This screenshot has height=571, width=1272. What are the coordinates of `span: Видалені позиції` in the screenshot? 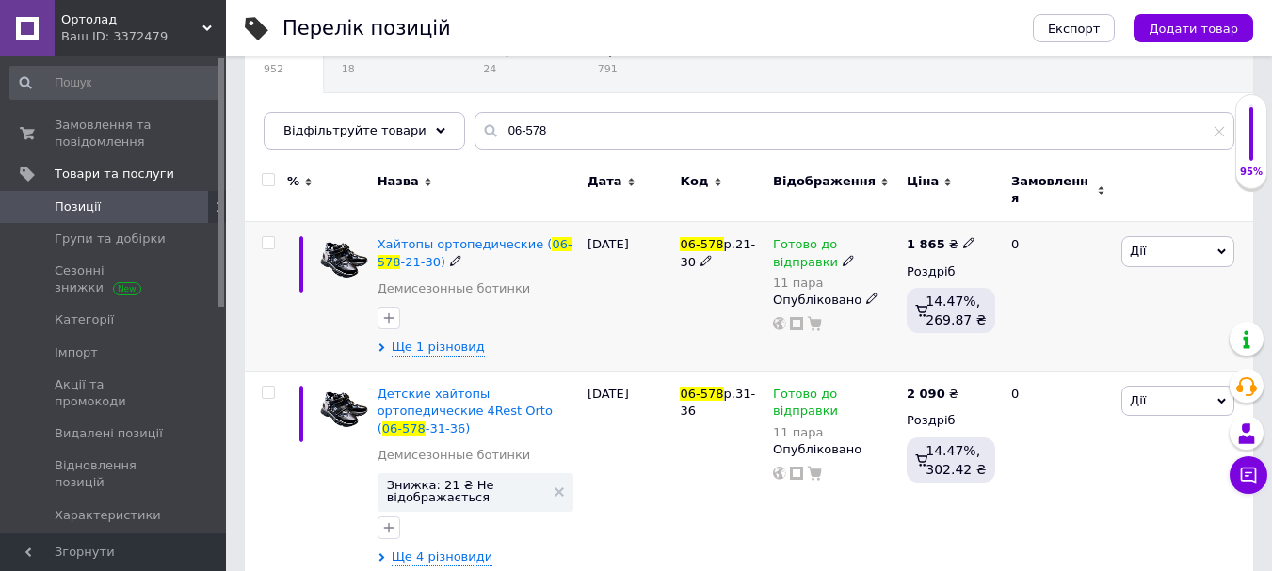 It's located at (108, 434).